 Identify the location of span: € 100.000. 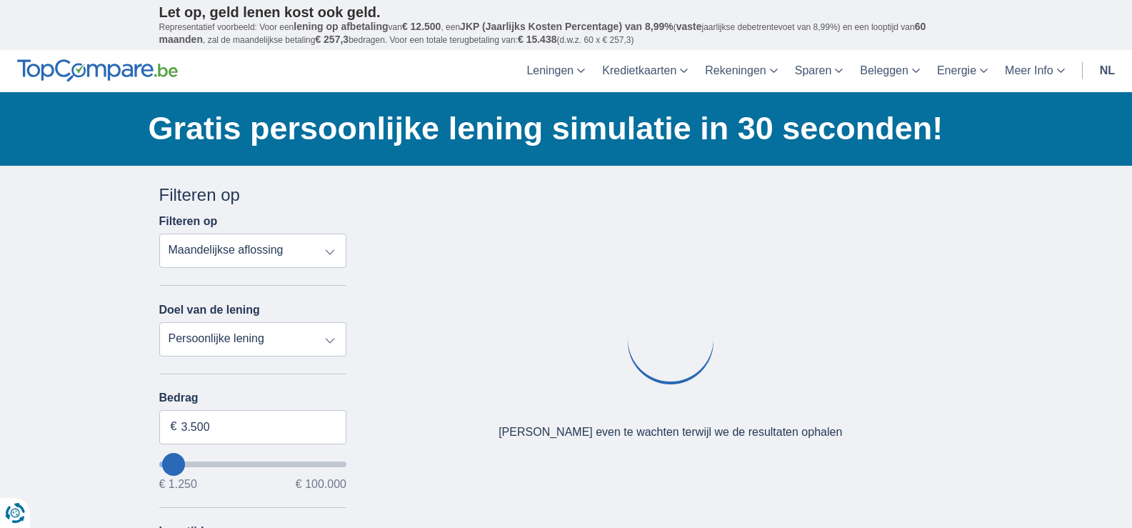
(321, 484).